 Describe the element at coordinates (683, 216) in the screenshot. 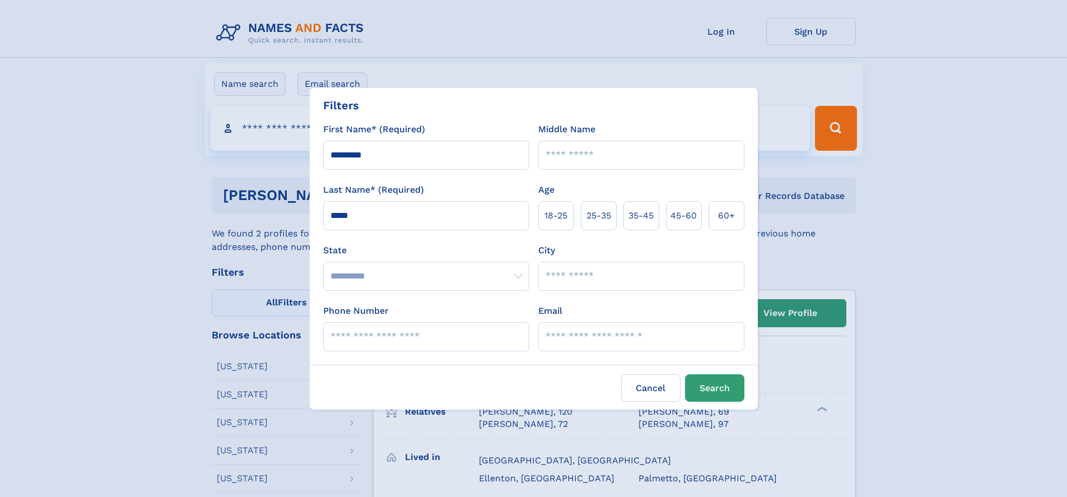

I see `span: 45‑60` at that location.